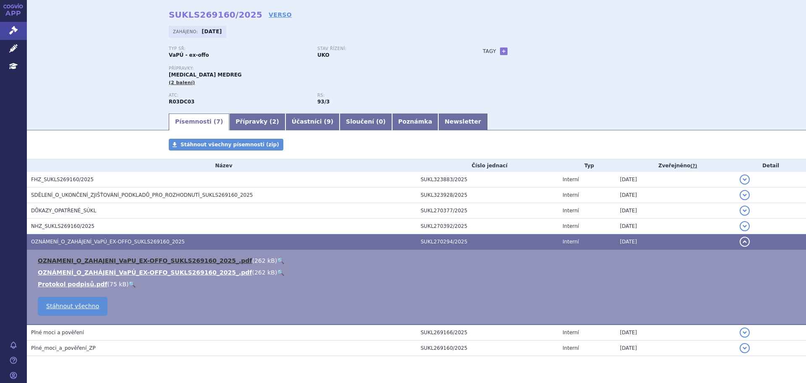  I want to click on strong: SUKLS269160/2025, so click(215, 15).